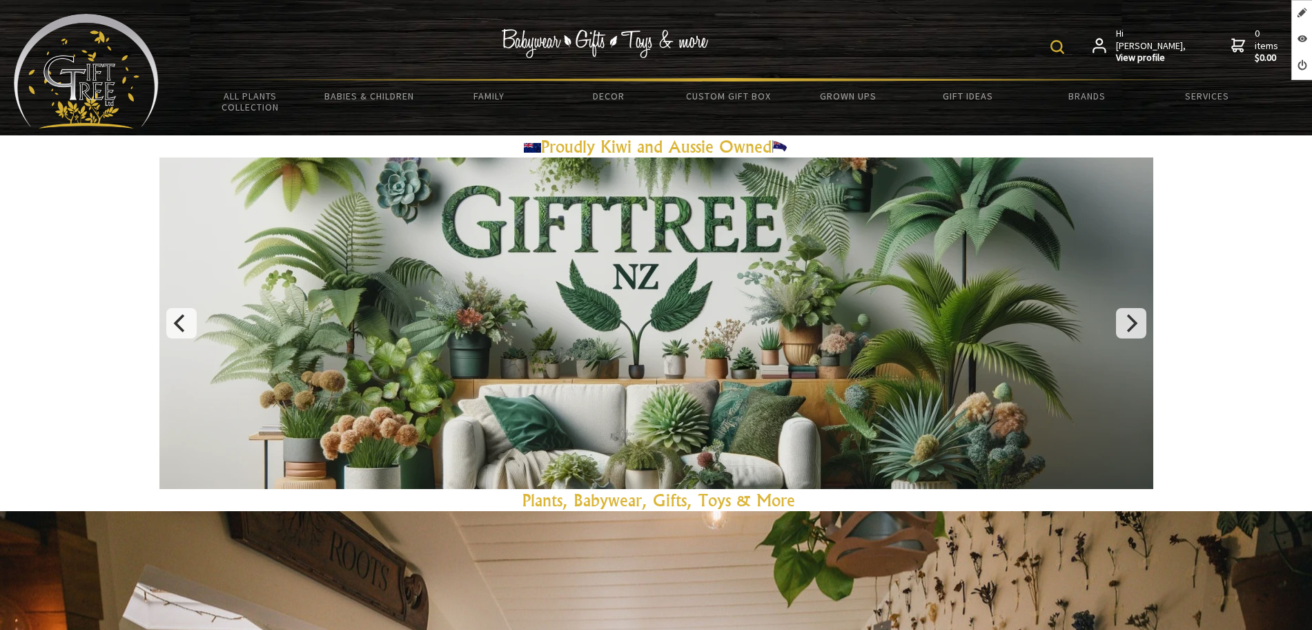 This screenshot has width=1312, height=630. I want to click on a: Services, so click(1207, 96).